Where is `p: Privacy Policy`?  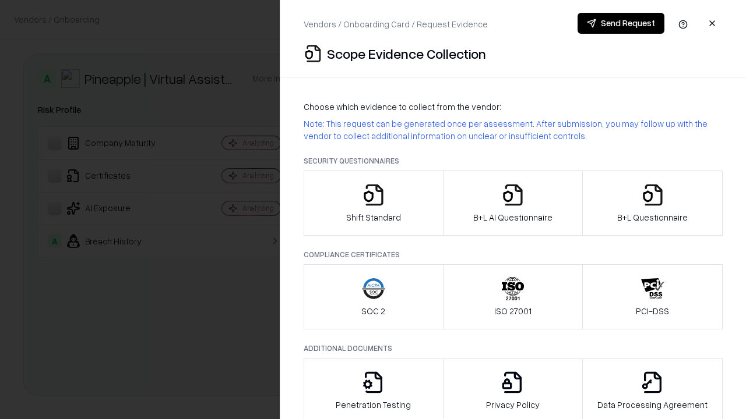
p: Privacy Policy is located at coordinates (513, 405).